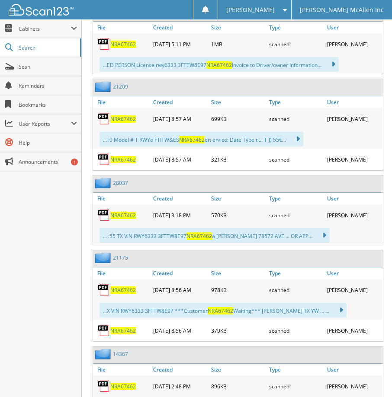  Describe the element at coordinates (48, 143) in the screenshot. I see `span: Help` at that location.